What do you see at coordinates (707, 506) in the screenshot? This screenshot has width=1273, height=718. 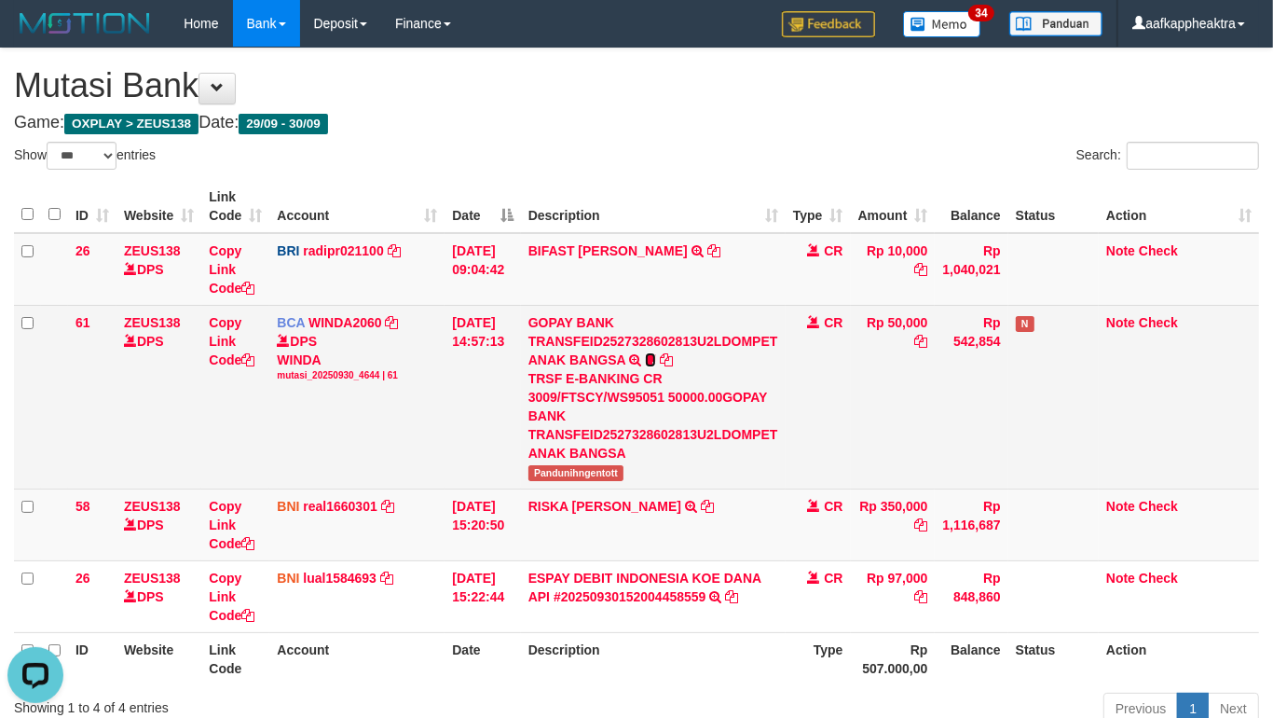 I see `a: Copy RISKA DIANA SARI to clipboard` at bounding box center [707, 506].